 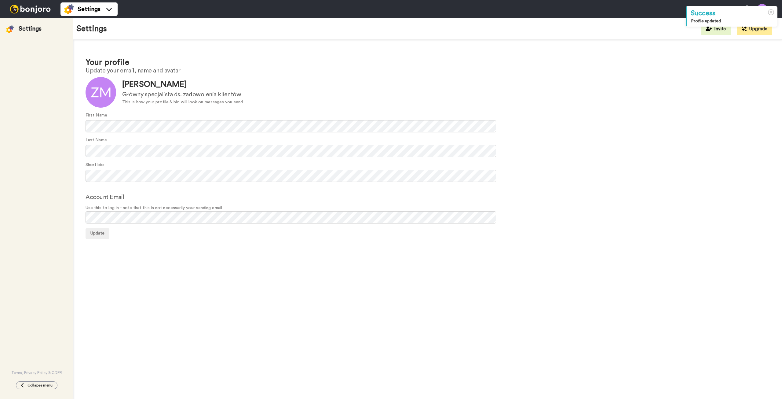 I want to click on span: Settings, so click(x=89, y=9).